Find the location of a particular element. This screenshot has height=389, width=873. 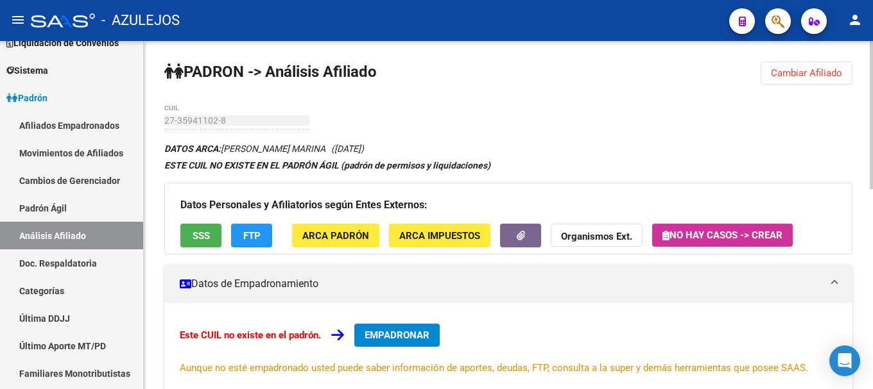

strong: Este CUIL no existe en el padrón. is located at coordinates (250, 336).